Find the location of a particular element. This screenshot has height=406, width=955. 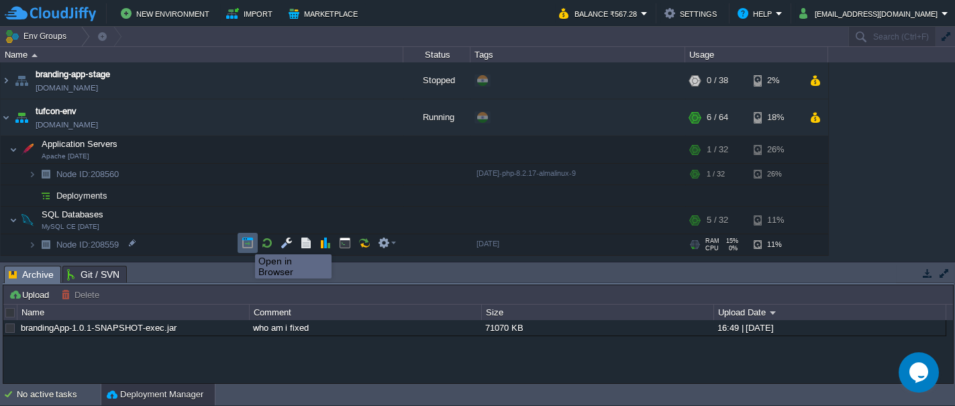

span: CPU is located at coordinates (712, 248).